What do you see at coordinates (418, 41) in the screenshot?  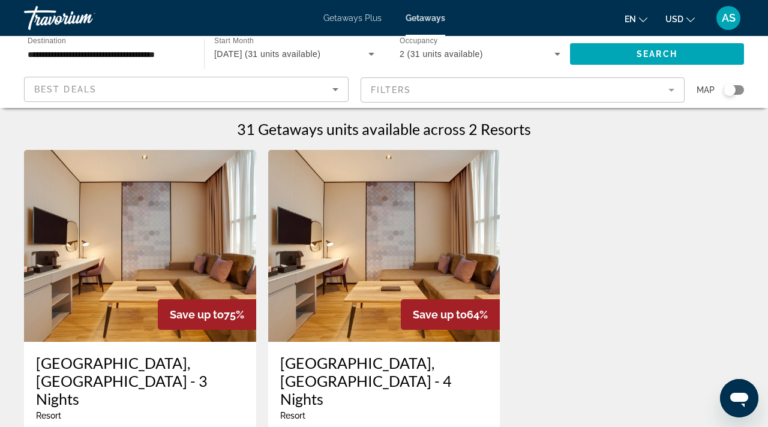 I see `span: Occupancy` at bounding box center [418, 41].